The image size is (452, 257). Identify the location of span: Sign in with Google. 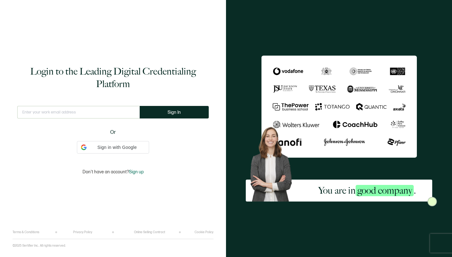
(117, 148).